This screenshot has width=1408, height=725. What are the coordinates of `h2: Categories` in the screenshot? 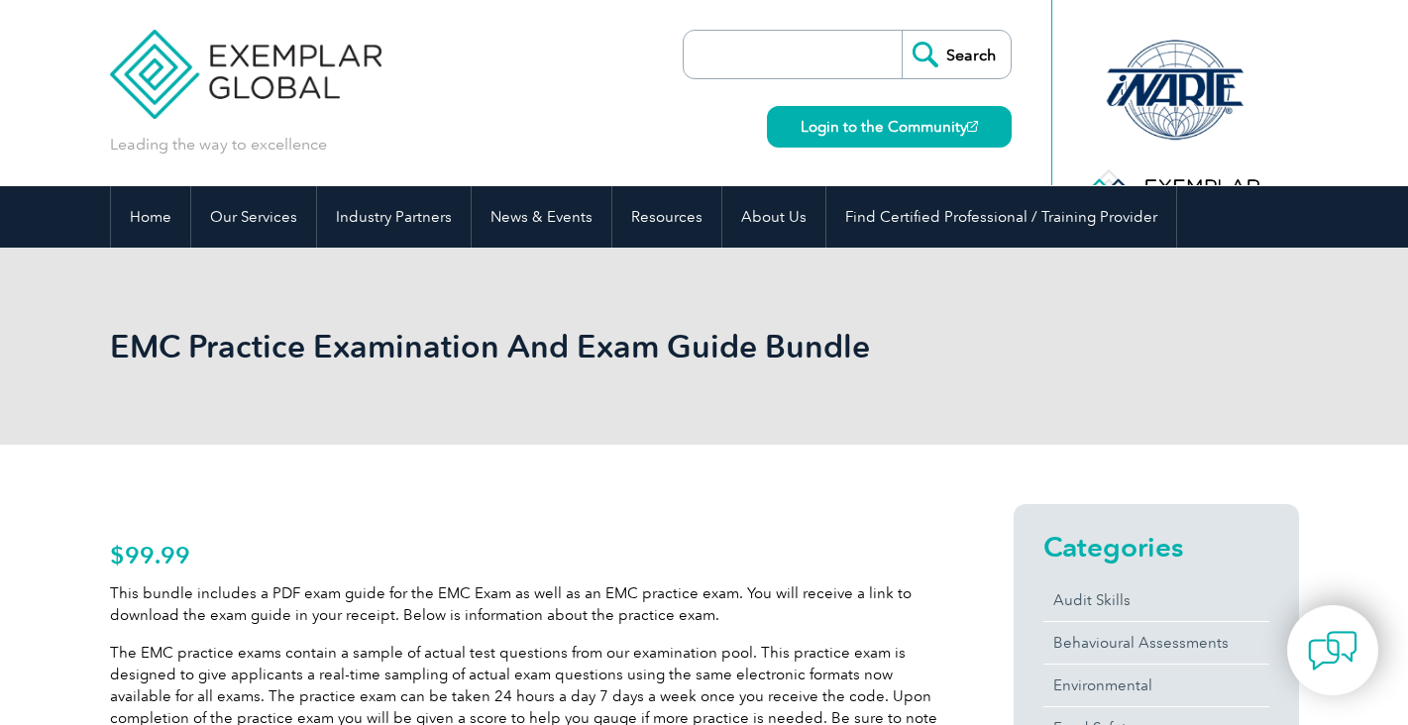 It's located at (1156, 547).